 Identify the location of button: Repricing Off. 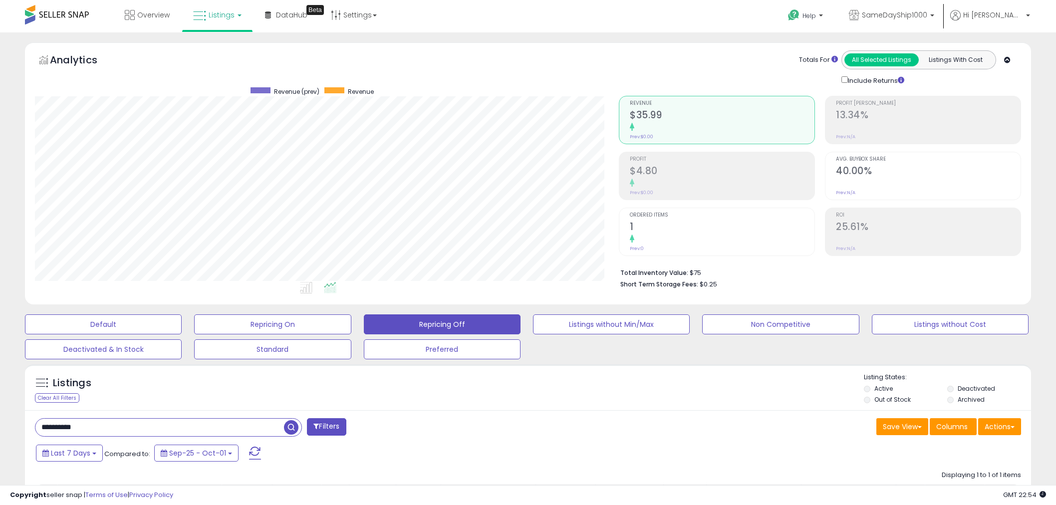
(442, 324).